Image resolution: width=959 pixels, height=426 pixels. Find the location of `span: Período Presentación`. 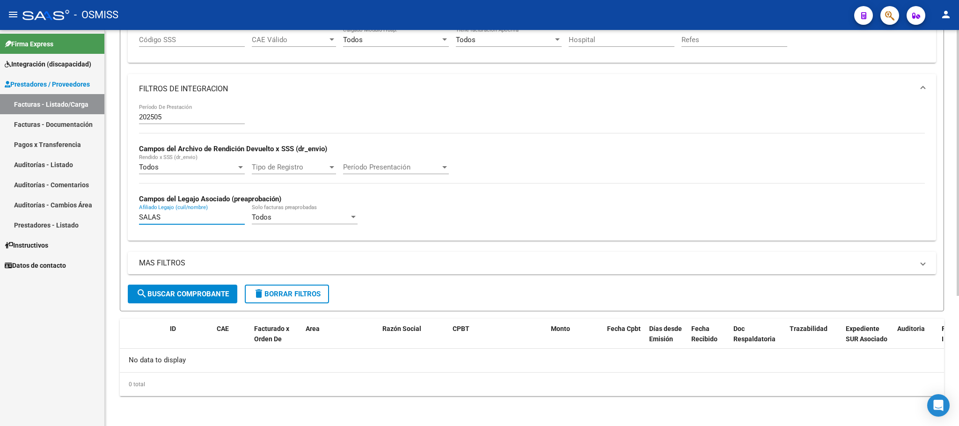

span: Período Presentación is located at coordinates (392, 167).